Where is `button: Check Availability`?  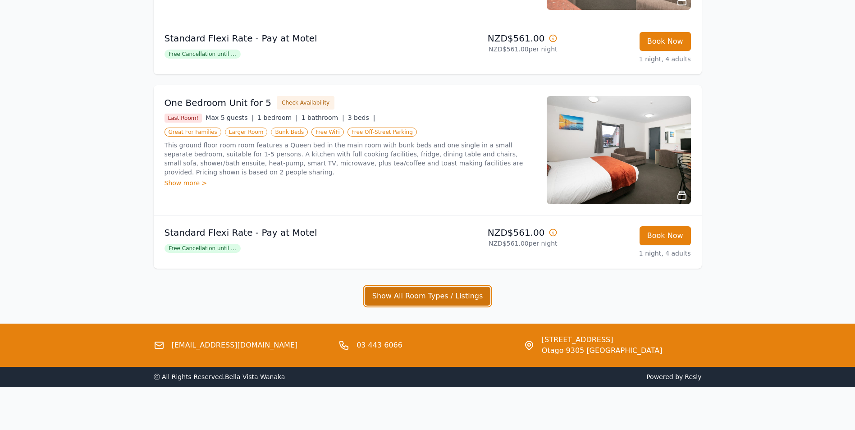
button: Check Availability is located at coordinates (306, 103).